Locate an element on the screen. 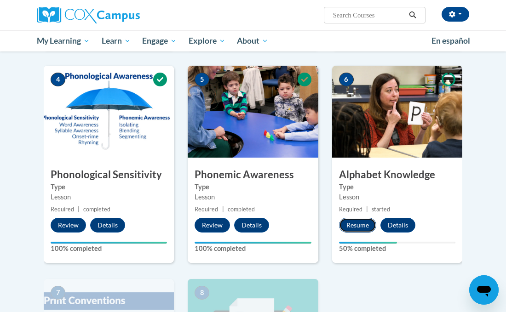 Image resolution: width=506 pixels, height=312 pixels. span: 7 is located at coordinates (58, 293).